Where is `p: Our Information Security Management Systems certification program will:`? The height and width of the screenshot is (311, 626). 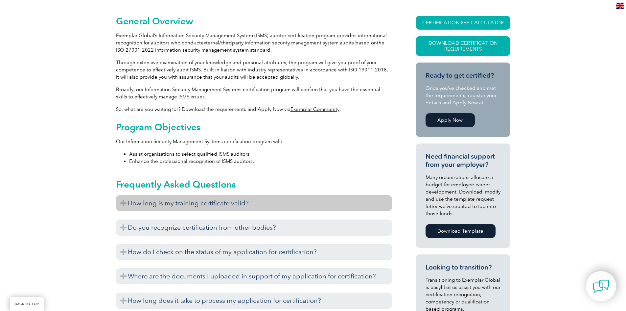
p: Our Information Security Management Systems certification program will: is located at coordinates (254, 141).